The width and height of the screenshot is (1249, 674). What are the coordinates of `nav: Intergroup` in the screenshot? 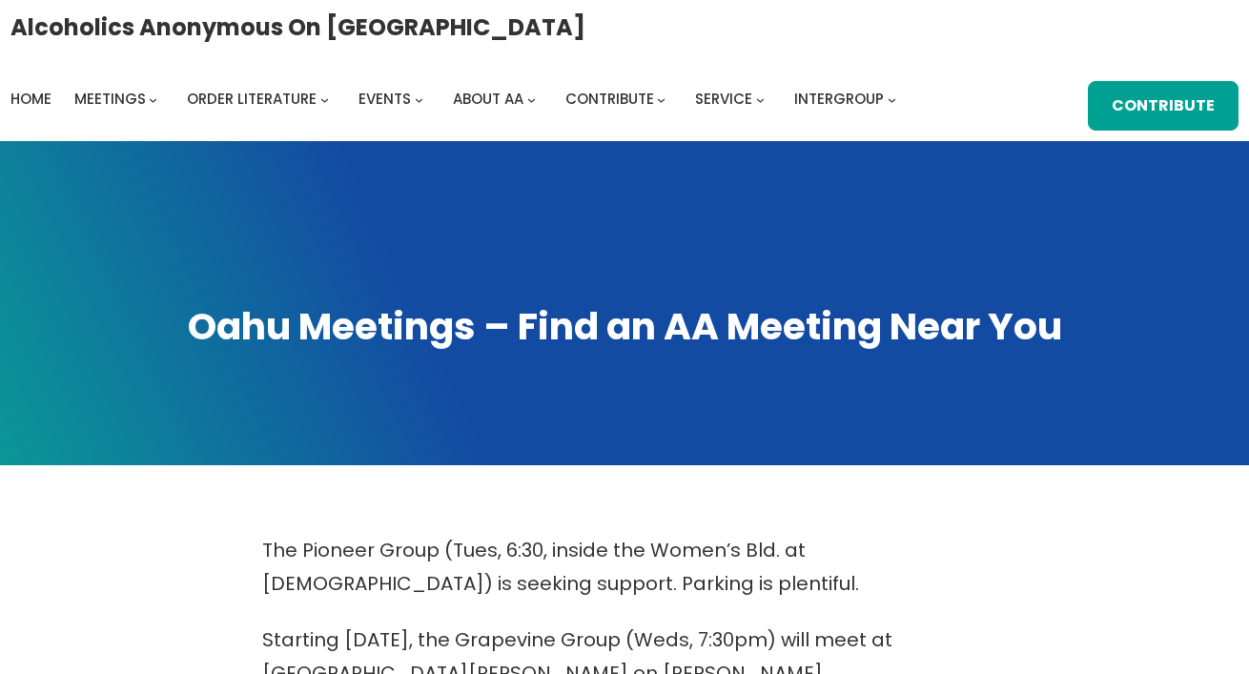 It's located at (457, 99).